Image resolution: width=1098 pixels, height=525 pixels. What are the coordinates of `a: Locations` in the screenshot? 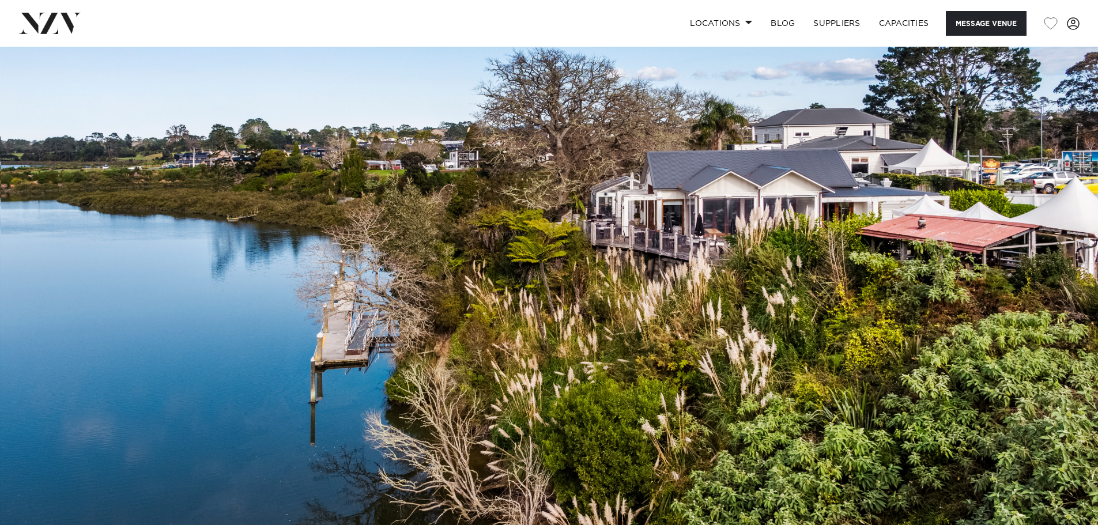 It's located at (721, 23).